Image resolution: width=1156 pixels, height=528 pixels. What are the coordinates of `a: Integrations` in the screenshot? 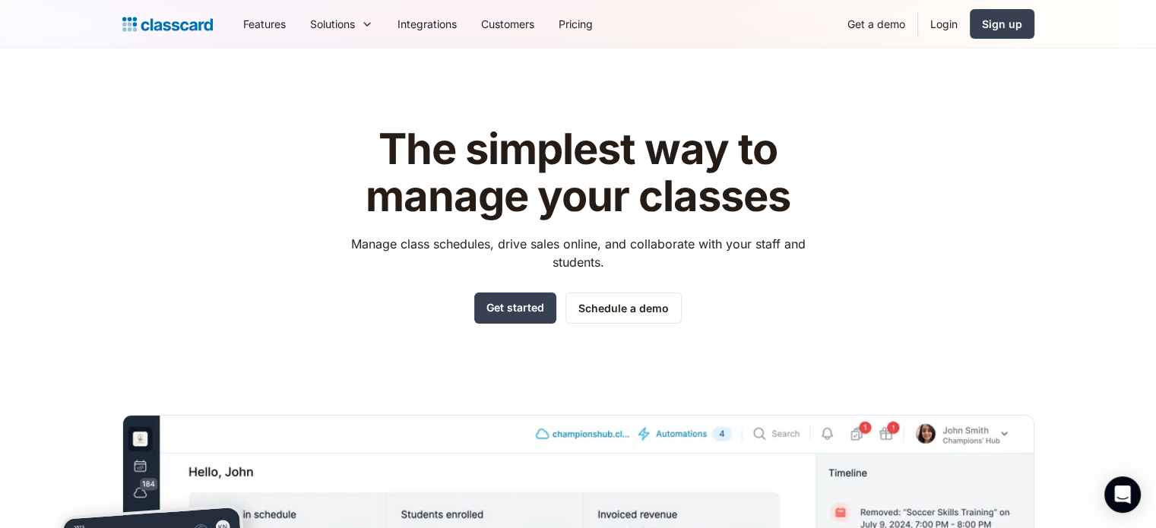 It's located at (427, 24).